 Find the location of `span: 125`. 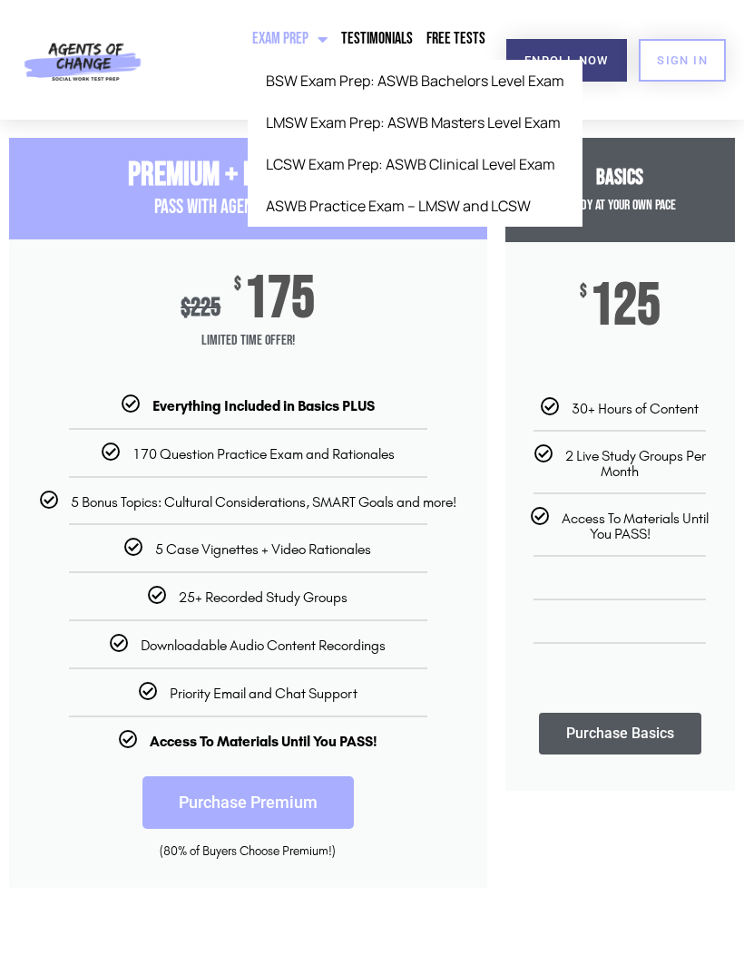

span: 125 is located at coordinates (625, 307).